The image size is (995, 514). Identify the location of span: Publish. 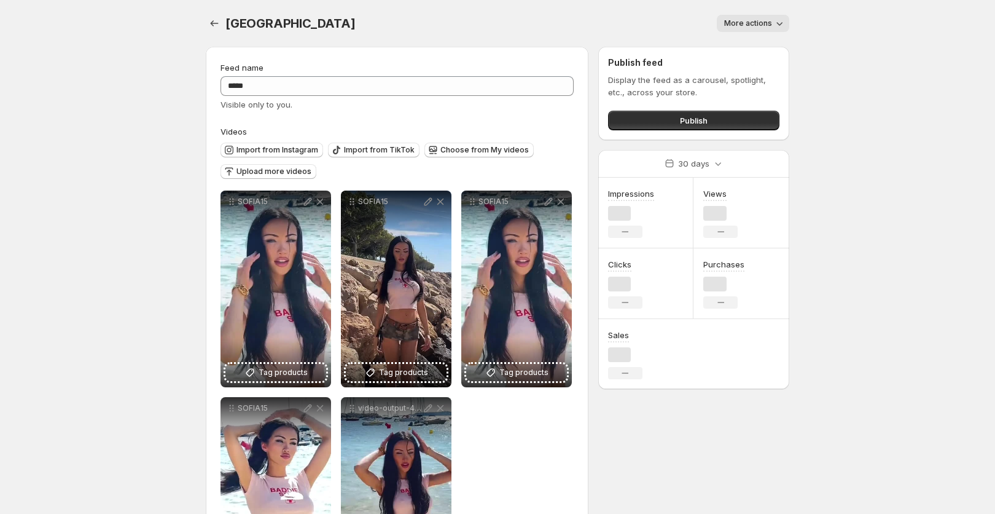
(694, 120).